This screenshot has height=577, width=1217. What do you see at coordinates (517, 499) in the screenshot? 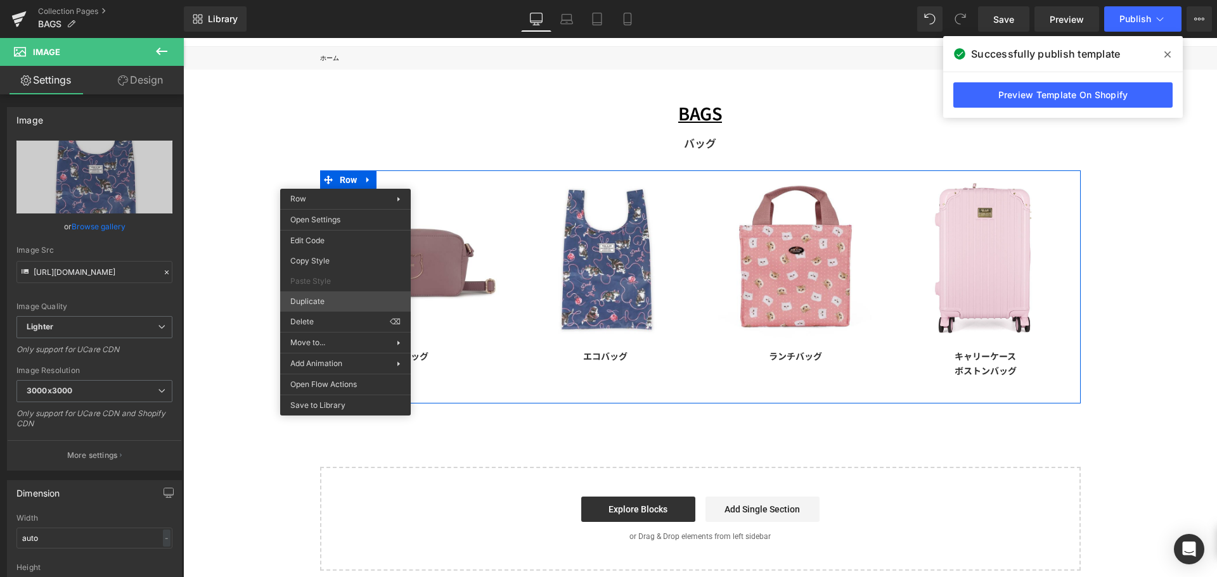
I see `p: or Drag & Drop elements from left sidebar` at bounding box center [517, 499].